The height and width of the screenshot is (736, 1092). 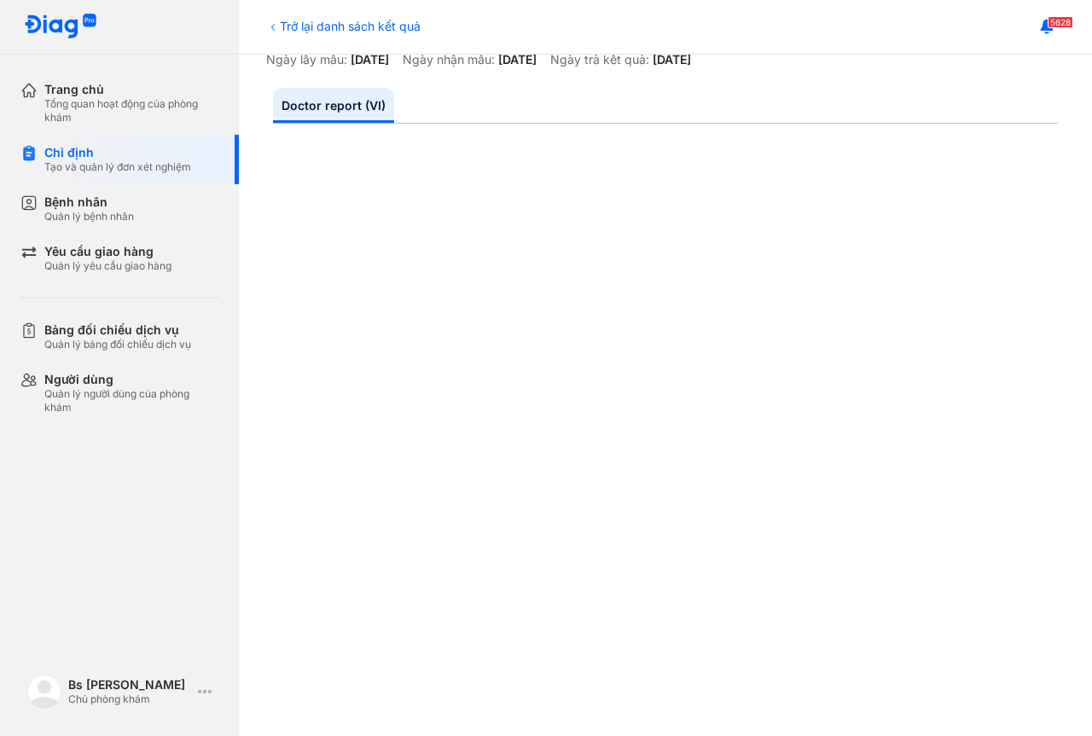 What do you see at coordinates (89, 202) in the screenshot?
I see `div: Bệnh nhân` at bounding box center [89, 202].